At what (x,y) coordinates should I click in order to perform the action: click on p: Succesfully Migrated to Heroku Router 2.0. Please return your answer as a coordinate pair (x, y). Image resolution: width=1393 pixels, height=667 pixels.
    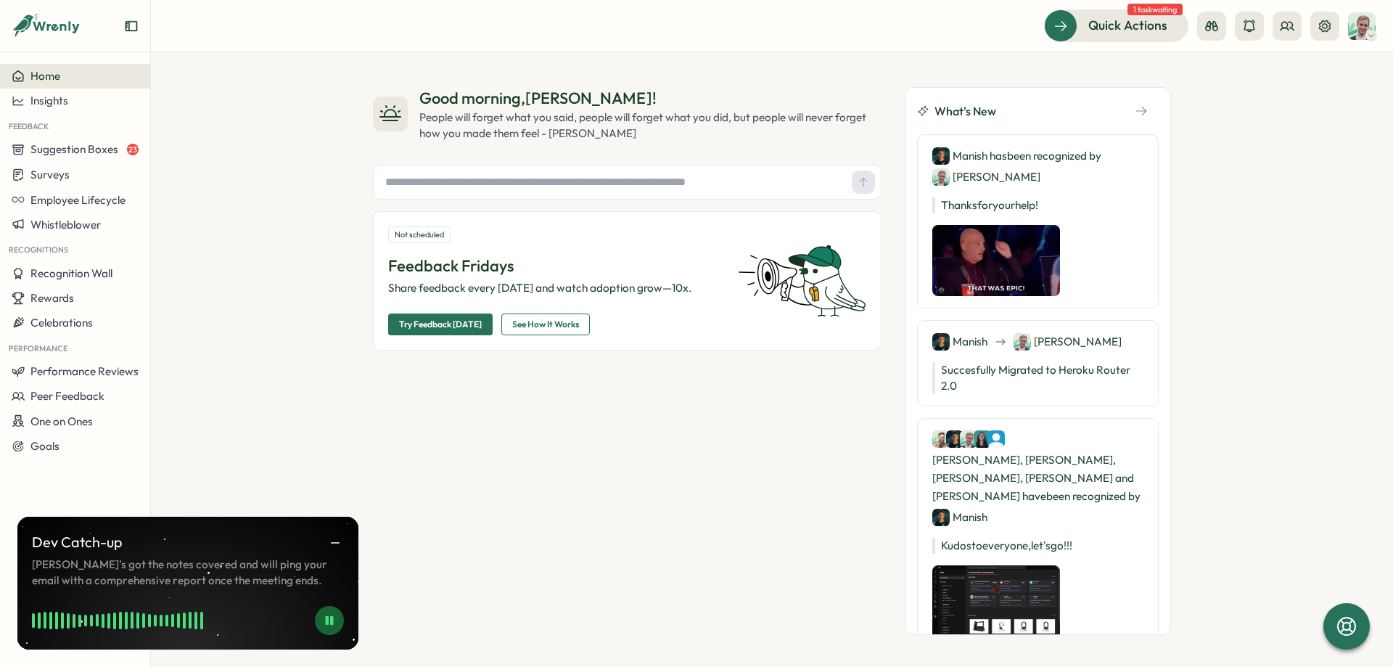
    Looking at the image, I should click on (1038, 378).